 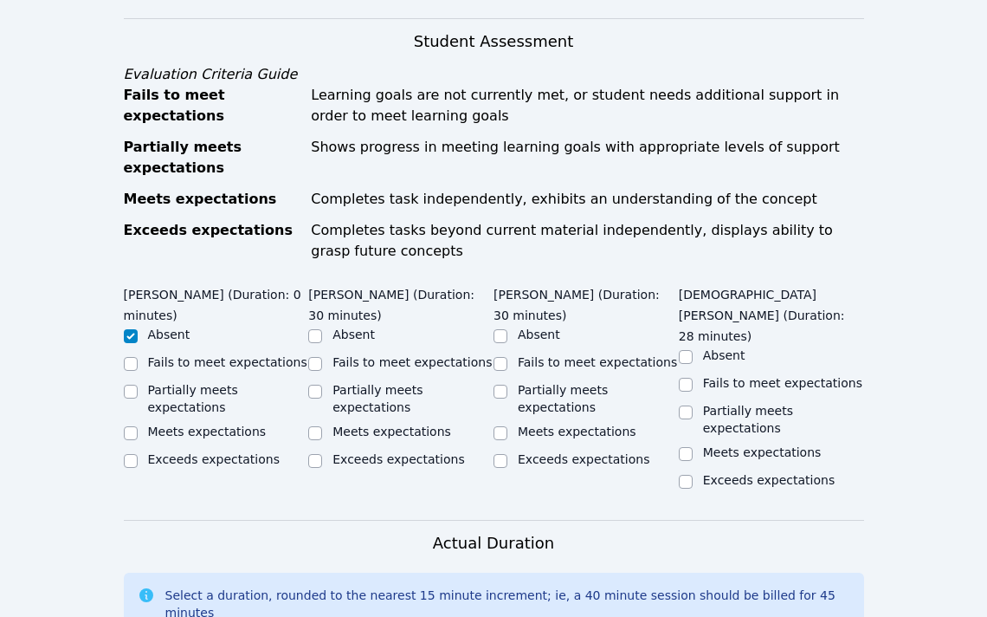 I want to click on div: Shows progress in meeting learning goals with appropriate levels of support, so click(x=587, y=158).